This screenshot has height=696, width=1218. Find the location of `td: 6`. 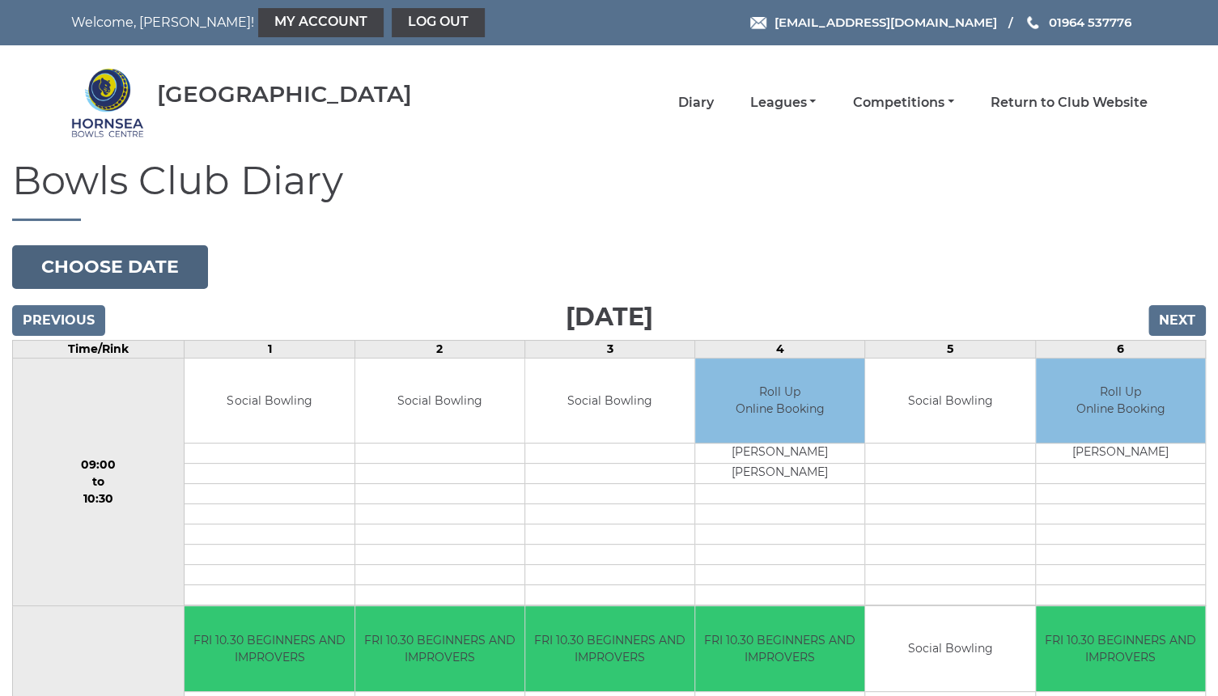

td: 6 is located at coordinates (1120, 349).